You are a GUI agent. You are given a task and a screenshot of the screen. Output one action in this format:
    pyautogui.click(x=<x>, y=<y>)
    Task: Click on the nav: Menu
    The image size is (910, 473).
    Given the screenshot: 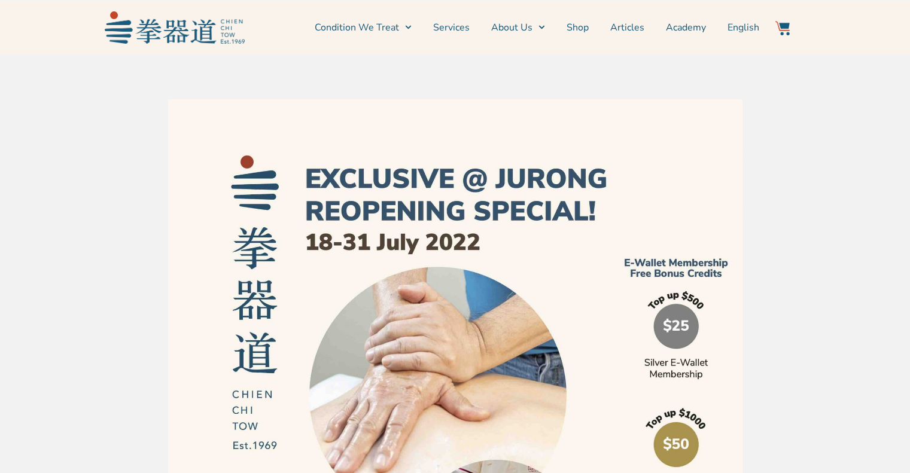 What is the action you would take?
    pyautogui.click(x=505, y=28)
    